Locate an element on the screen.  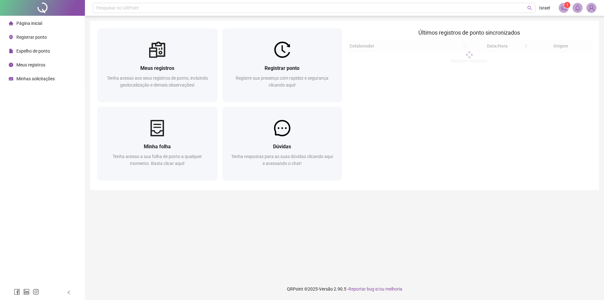
span: Tenha acesso aos seus registros de ponto, incluindo geolocalização e demais observações! is located at coordinates (157, 81).